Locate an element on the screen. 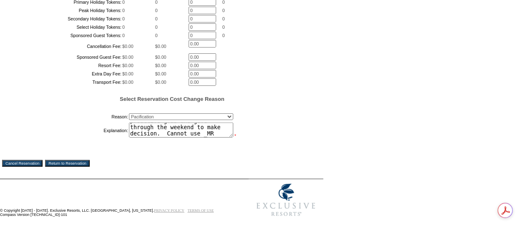  td: Secondary Holiday Tokens: is located at coordinates (73, 19).